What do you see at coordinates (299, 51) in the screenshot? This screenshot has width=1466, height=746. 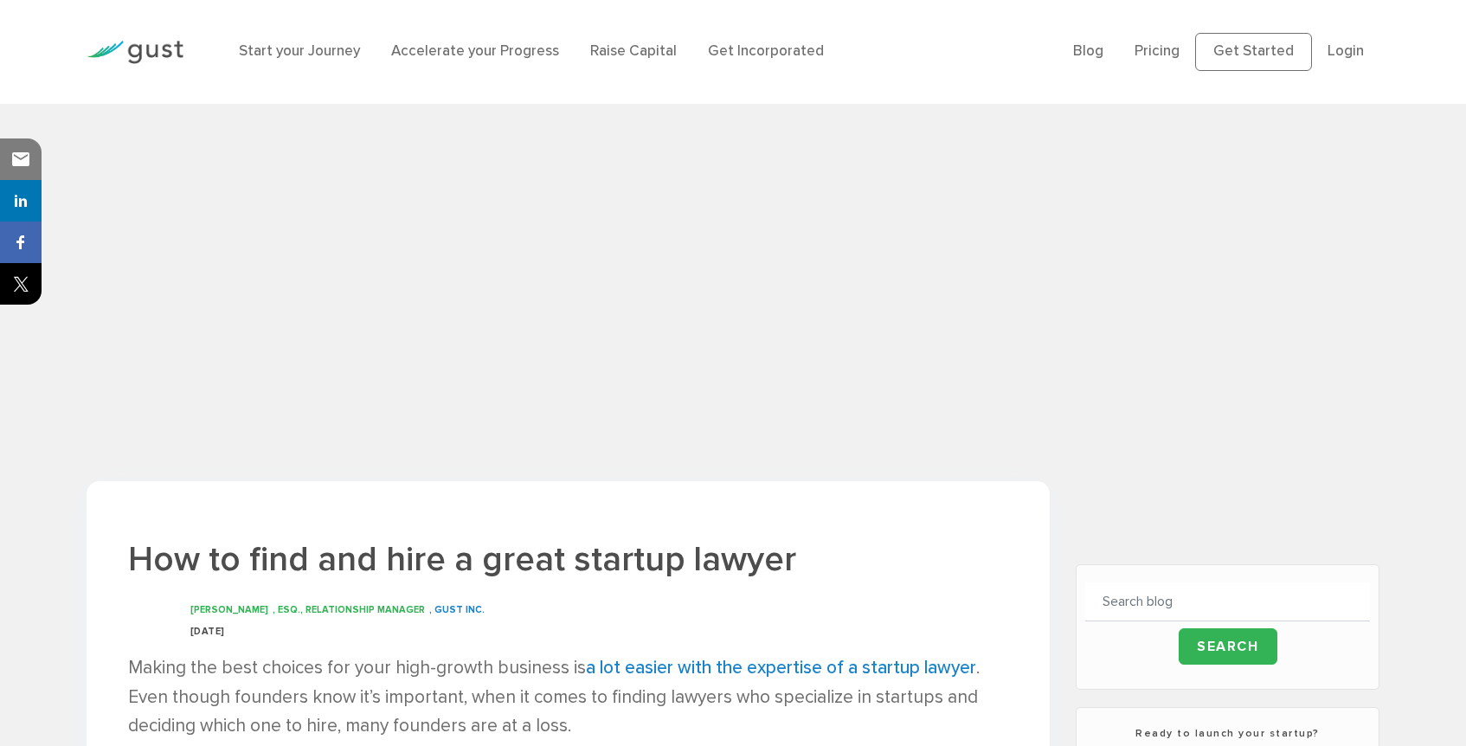 I see `a: Start your Journey` at bounding box center [299, 51].